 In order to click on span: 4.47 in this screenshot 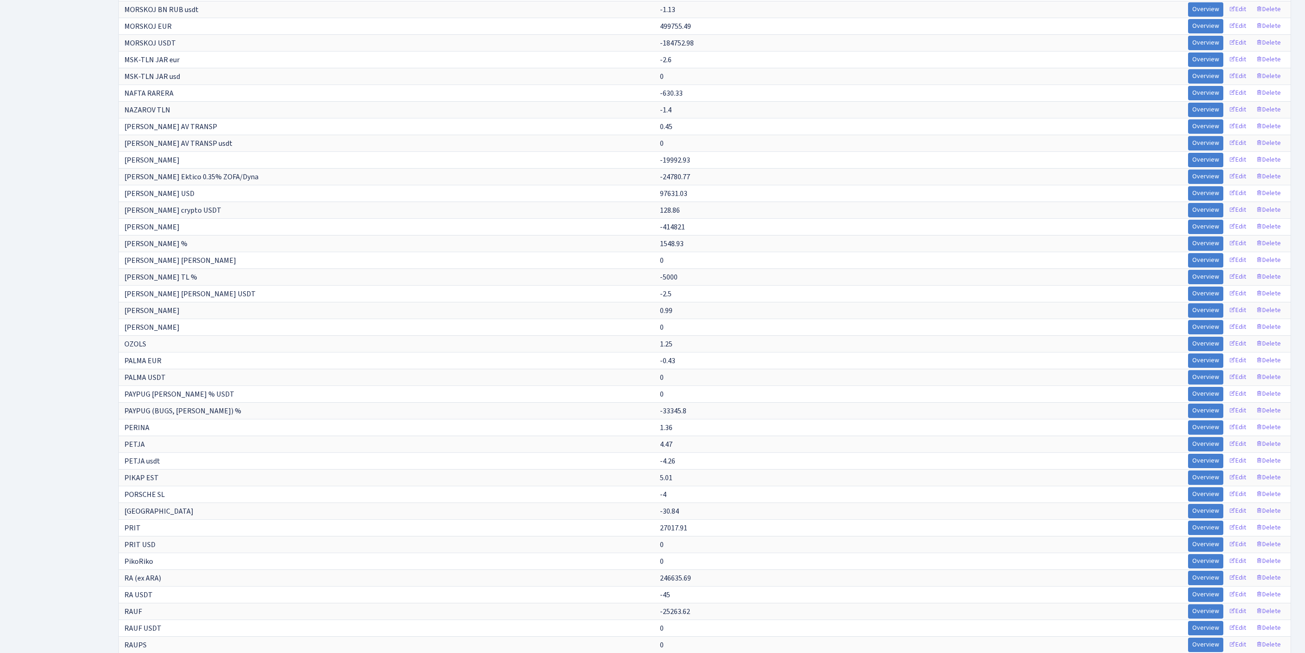, I will do `click(666, 444)`.